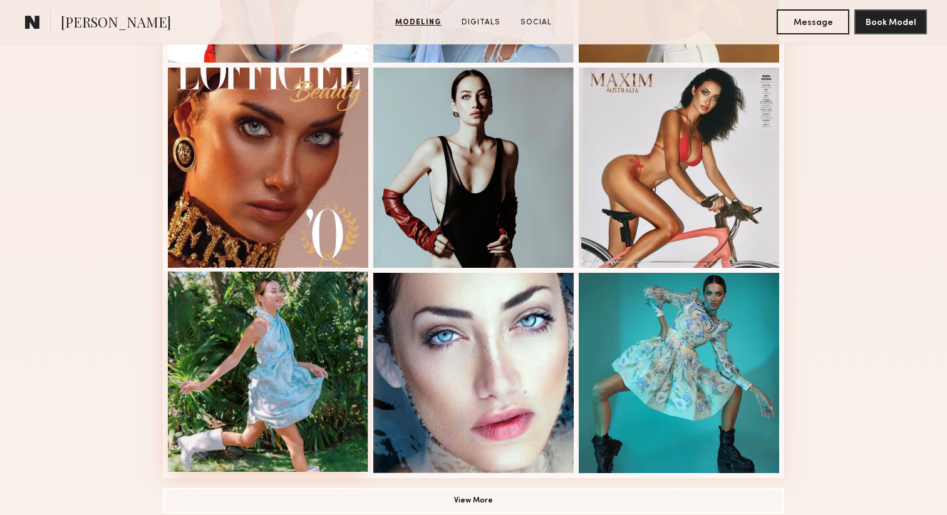 This screenshot has height=515, width=947. I want to click on button: View More, so click(473, 501).